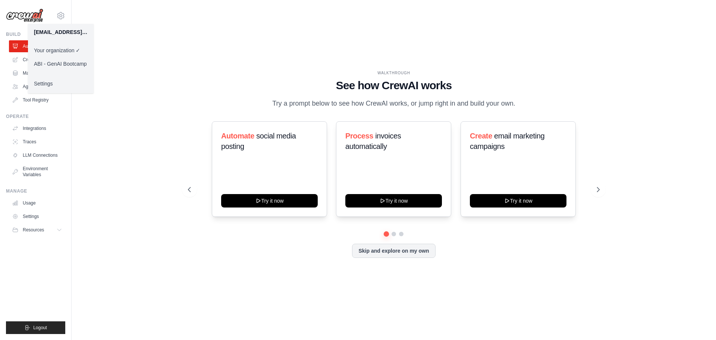 The image size is (716, 340). What do you see at coordinates (37, 73) in the screenshot?
I see `a: Marketplace` at bounding box center [37, 73].